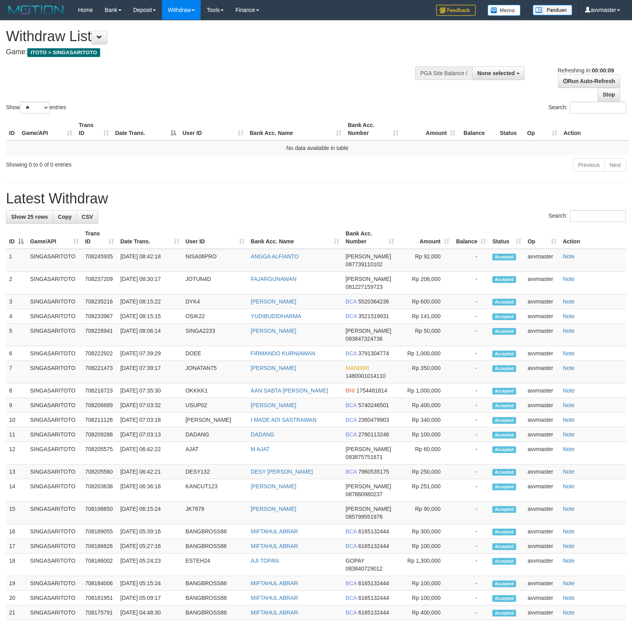 The width and height of the screenshot is (632, 624). What do you see at coordinates (99, 513) in the screenshot?
I see `td: 708198650` at bounding box center [99, 513].